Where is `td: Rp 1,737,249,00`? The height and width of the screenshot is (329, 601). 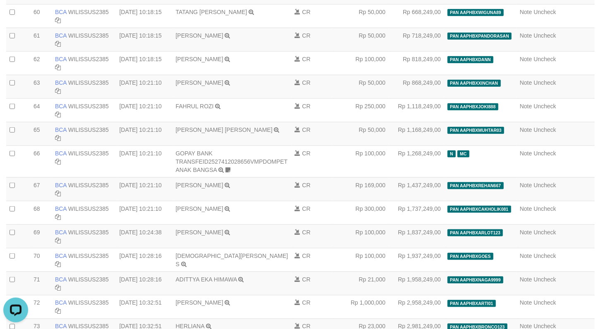 td: Rp 1,737,249,00 is located at coordinates (416, 213).